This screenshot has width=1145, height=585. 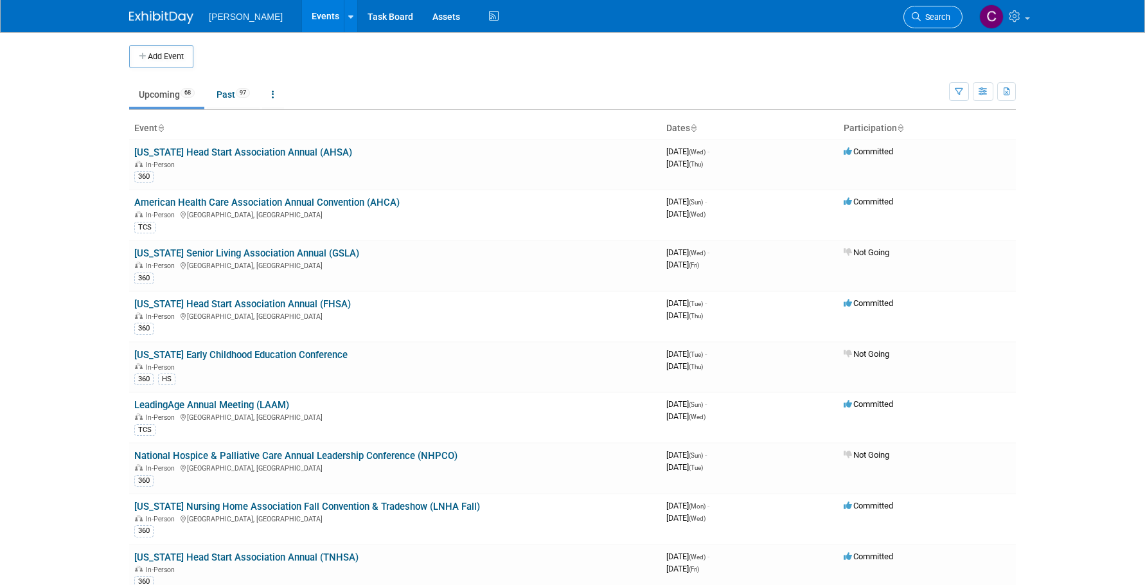 I want to click on a: Search, so click(x=933, y=17).